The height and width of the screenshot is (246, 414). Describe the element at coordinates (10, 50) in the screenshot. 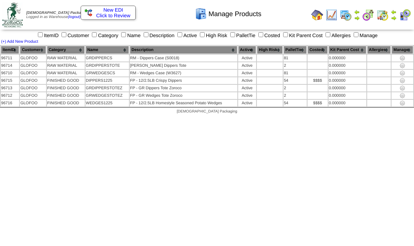

I see `th: ItemID` at that location.